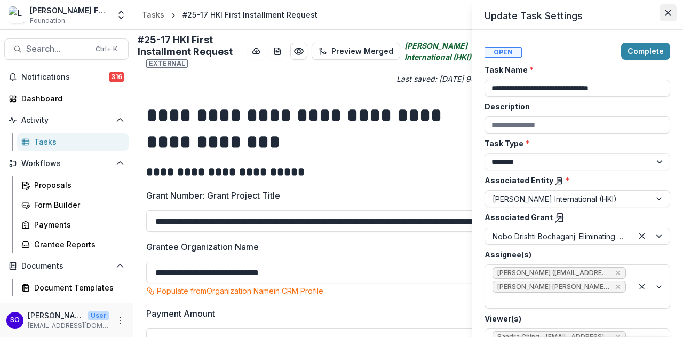 Image resolution: width=683 pixels, height=337 pixels. What do you see at coordinates (574, 106) in the screenshot?
I see `label: Description` at bounding box center [574, 106].